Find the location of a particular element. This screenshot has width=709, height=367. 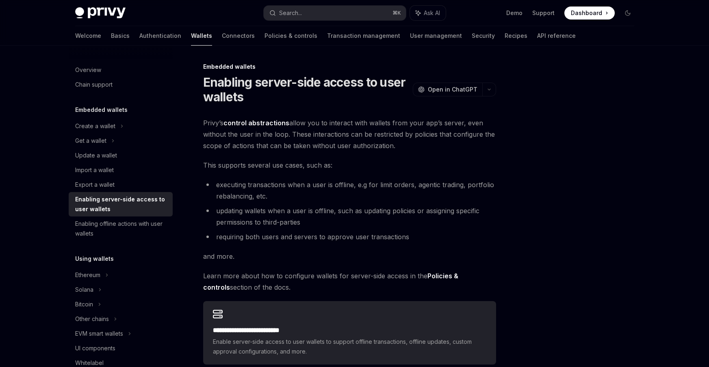

a: Chain support is located at coordinates (121, 85).